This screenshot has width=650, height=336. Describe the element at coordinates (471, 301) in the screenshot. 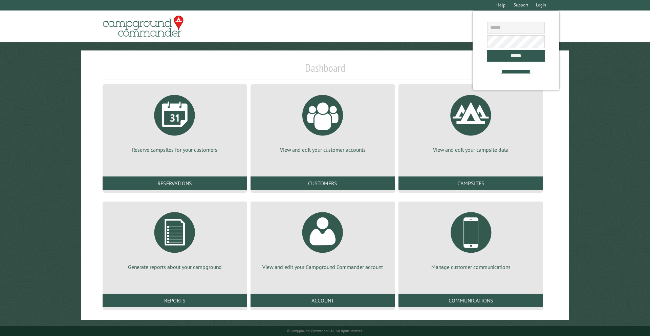

I see `a: Communications` at that location.